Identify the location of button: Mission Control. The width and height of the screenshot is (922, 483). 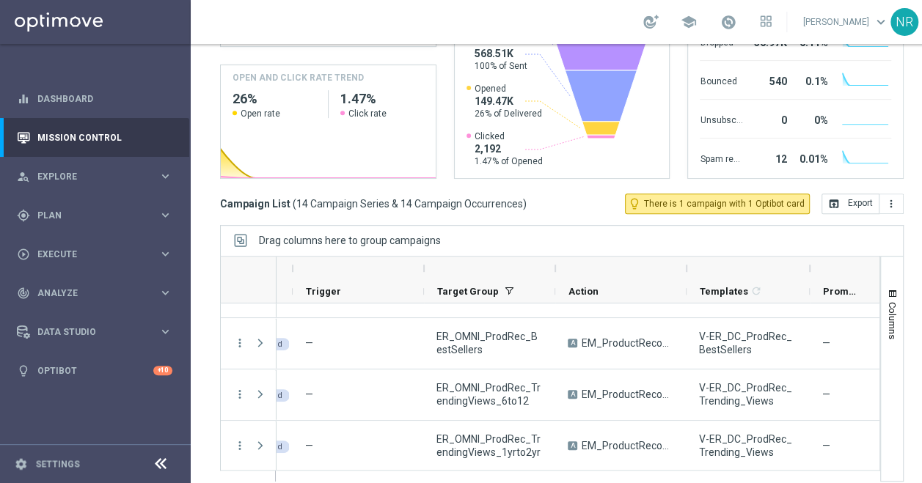
(95, 138).